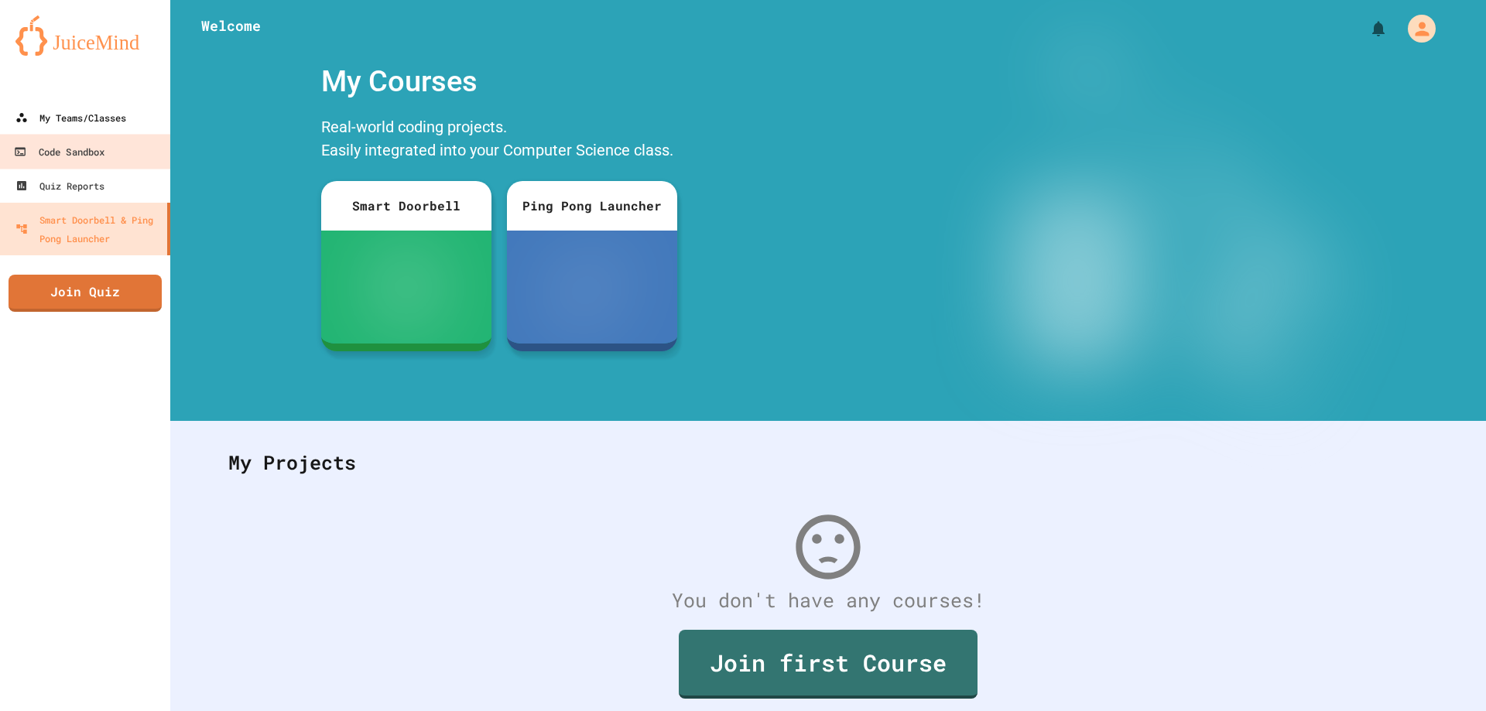 The image size is (1486, 711). What do you see at coordinates (828, 463) in the screenshot?
I see `div: My Projects` at bounding box center [828, 463].